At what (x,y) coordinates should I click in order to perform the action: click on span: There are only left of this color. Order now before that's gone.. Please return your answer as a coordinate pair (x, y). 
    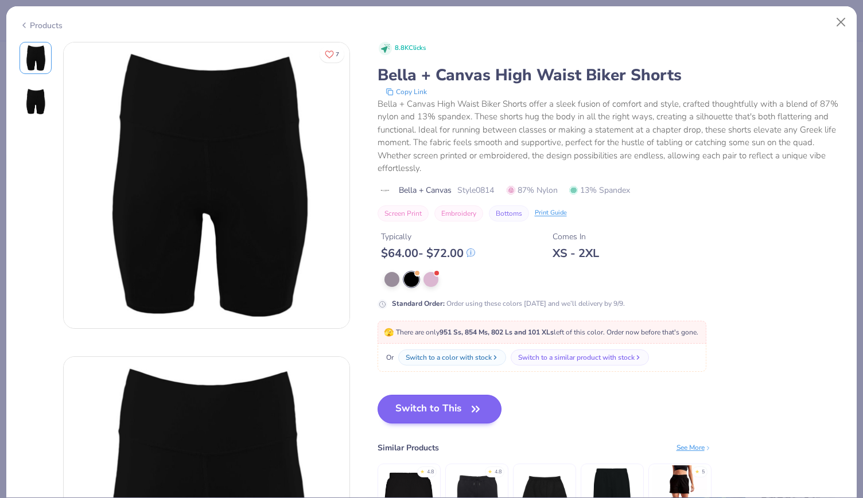
    Looking at the image, I should click on (541, 332).